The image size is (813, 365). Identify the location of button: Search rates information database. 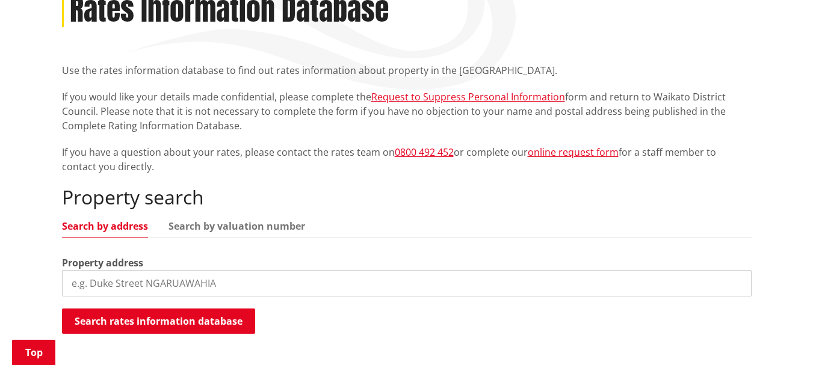
(158, 321).